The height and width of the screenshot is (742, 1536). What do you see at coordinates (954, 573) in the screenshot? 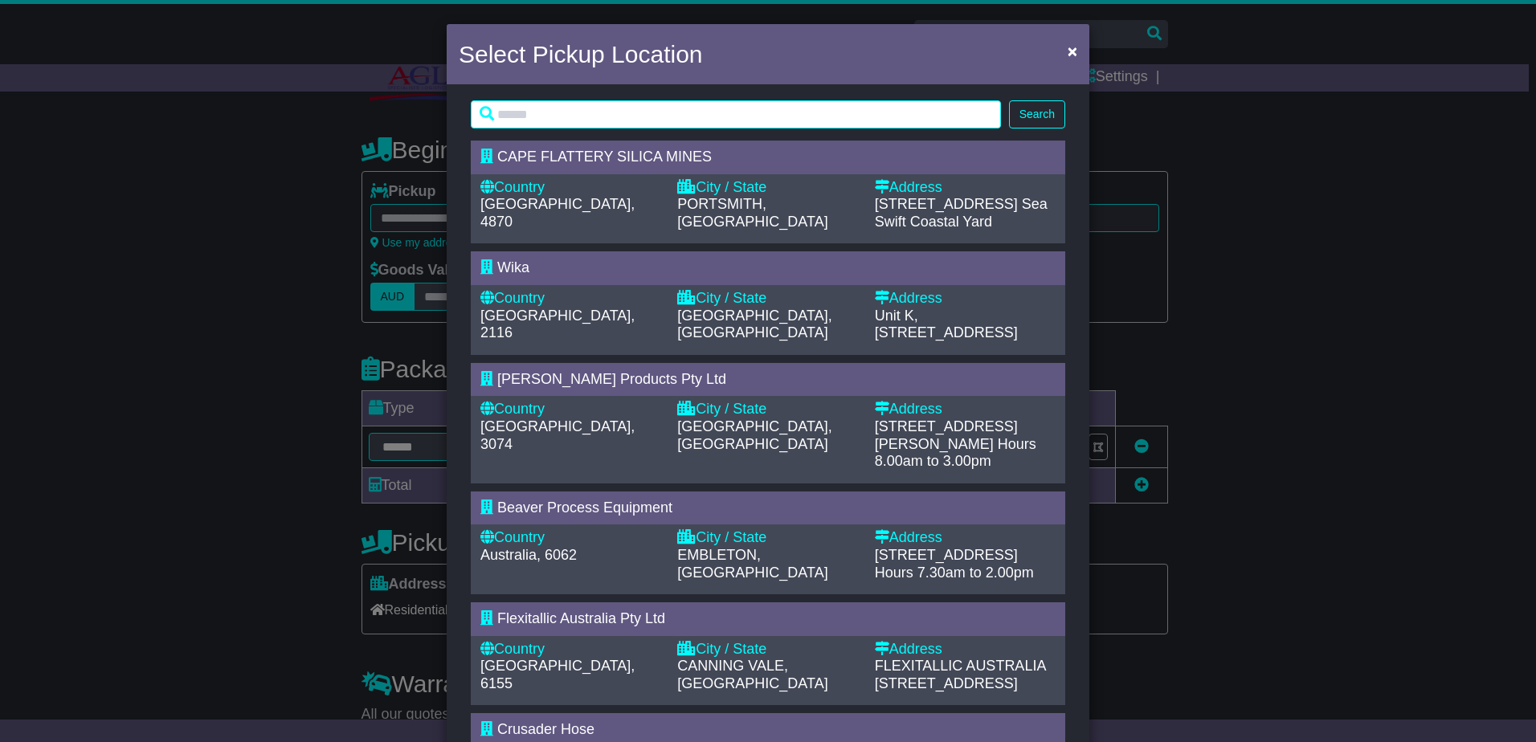
I see `span: Hours 7.30am to 2.00pm` at bounding box center [954, 573].